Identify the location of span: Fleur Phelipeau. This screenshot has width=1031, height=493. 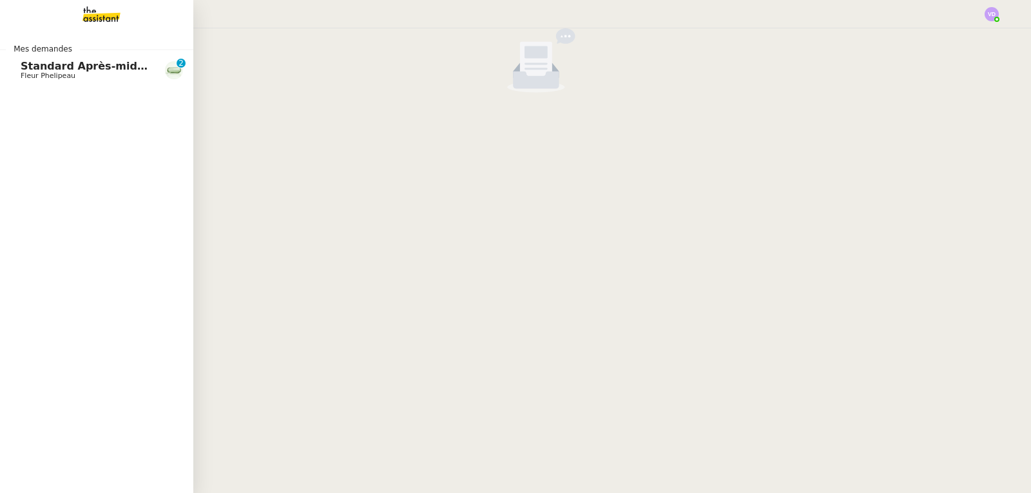
(48, 75).